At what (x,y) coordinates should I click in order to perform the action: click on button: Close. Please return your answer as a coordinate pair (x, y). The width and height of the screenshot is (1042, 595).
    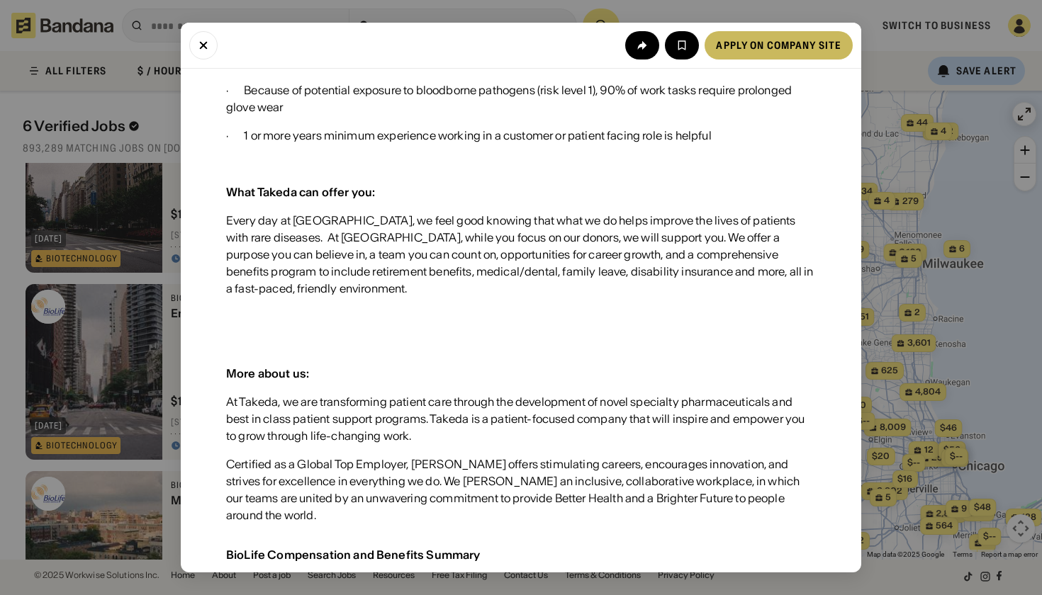
    Looking at the image, I should click on (203, 45).